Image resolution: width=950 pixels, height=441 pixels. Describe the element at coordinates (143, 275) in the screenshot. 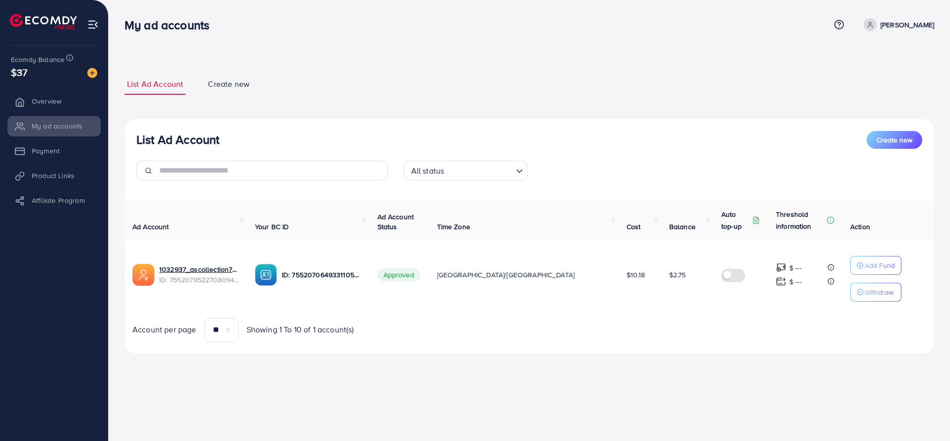

I see `img: ic-ads-acc.e4c84228.svg` at that location.